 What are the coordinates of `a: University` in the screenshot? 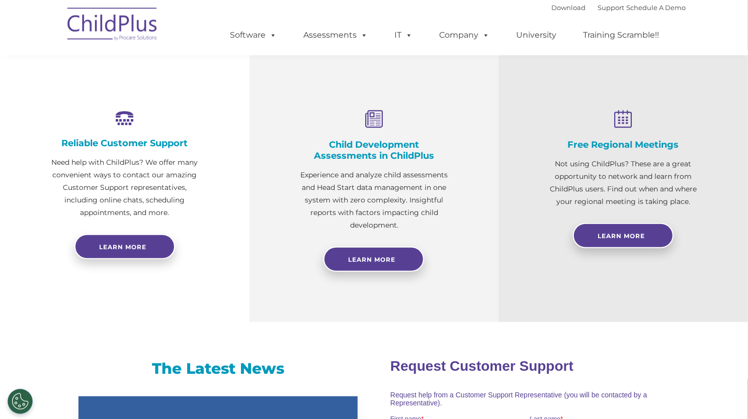 It's located at (536, 35).